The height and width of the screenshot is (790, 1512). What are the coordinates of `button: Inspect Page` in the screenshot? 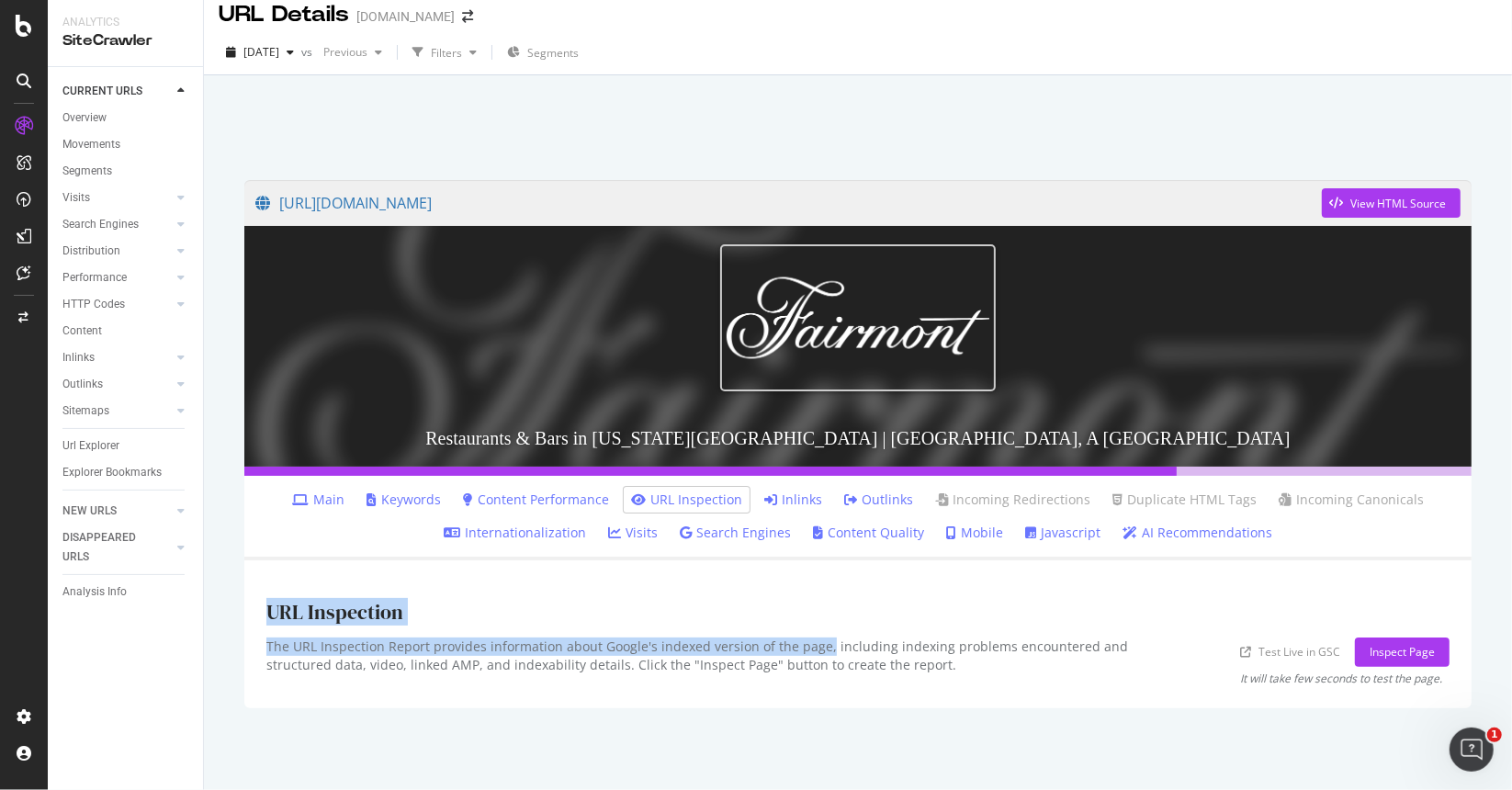 It's located at (1402, 652).